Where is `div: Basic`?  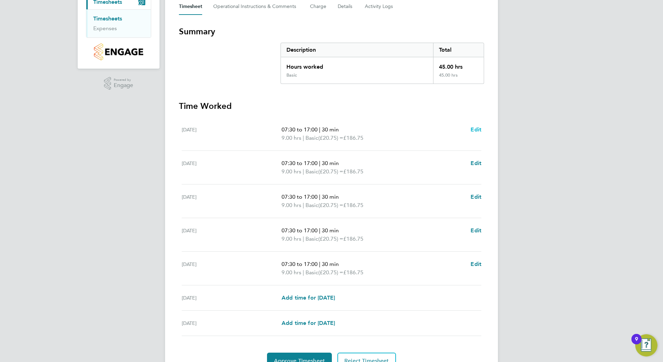 div: Basic is located at coordinates (292, 75).